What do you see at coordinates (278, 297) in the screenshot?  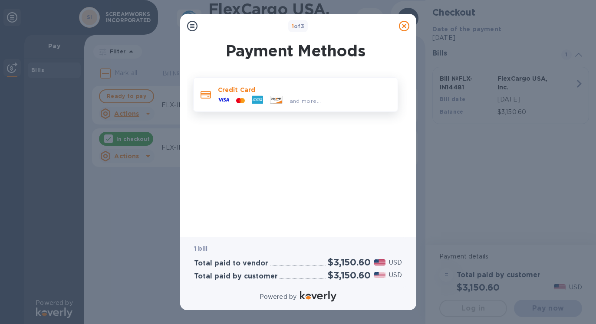 I see `p: Powered by` at bounding box center [278, 297].